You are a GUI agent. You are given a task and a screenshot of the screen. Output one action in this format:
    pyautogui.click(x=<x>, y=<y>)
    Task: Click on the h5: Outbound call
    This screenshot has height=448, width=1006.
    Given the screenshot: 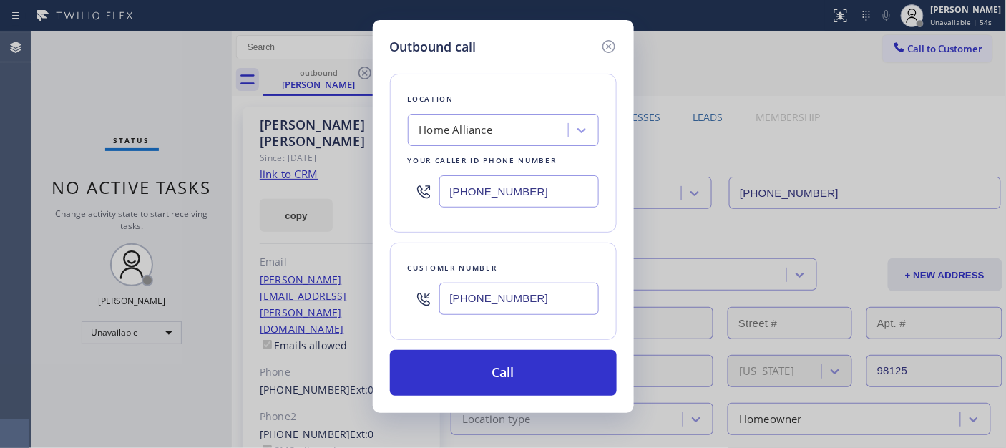 What is the action you would take?
    pyautogui.click(x=433, y=47)
    